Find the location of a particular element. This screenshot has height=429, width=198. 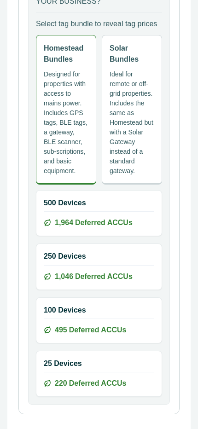

span: 220 is located at coordinates (61, 384).